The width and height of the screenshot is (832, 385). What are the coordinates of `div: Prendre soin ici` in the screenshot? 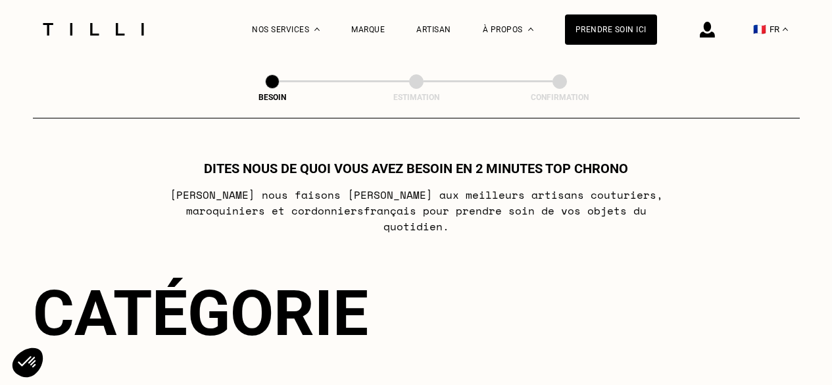 It's located at (611, 30).